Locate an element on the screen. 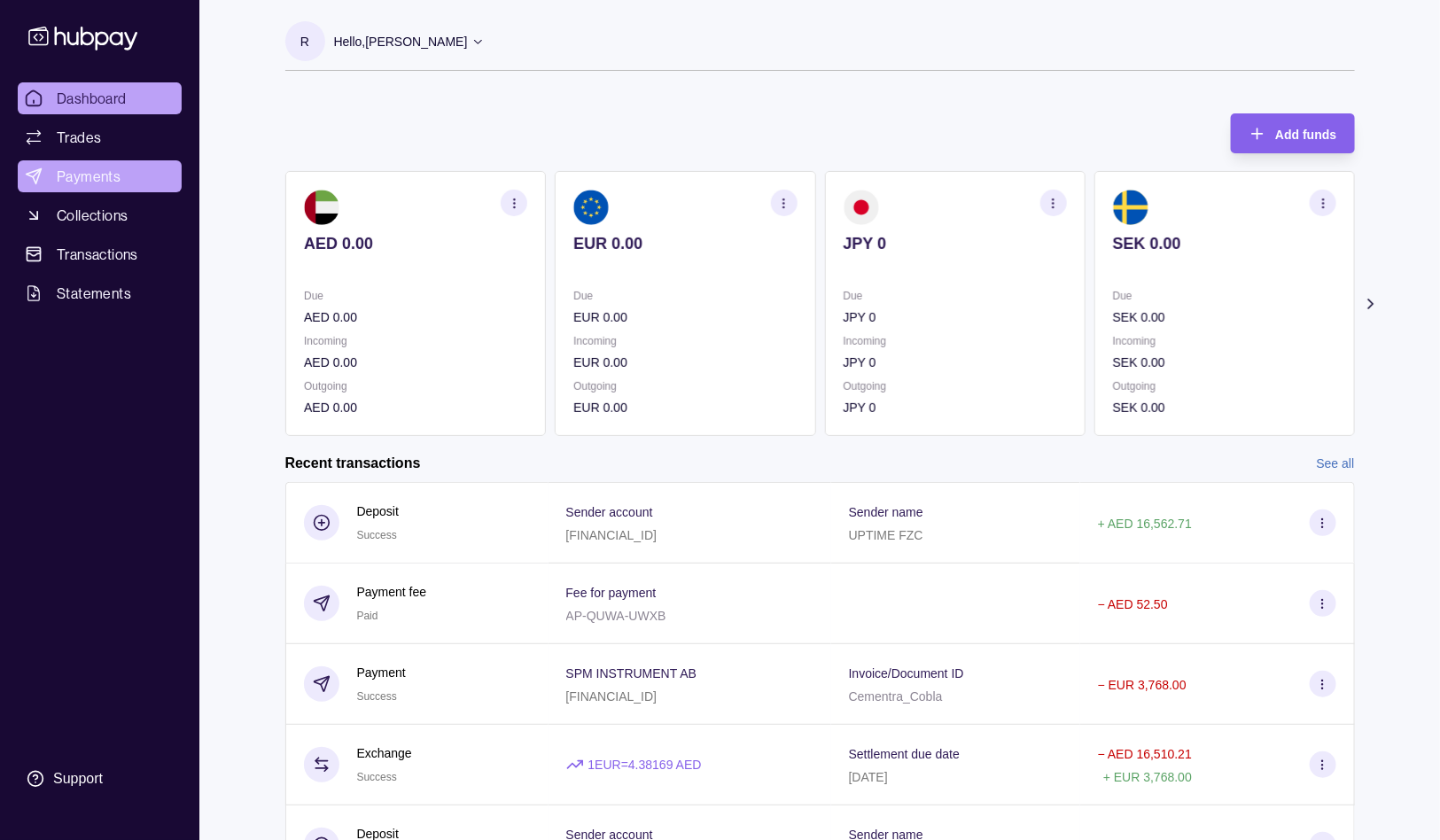 The height and width of the screenshot is (840, 1440). p: Cementra_Cobla is located at coordinates (896, 696).